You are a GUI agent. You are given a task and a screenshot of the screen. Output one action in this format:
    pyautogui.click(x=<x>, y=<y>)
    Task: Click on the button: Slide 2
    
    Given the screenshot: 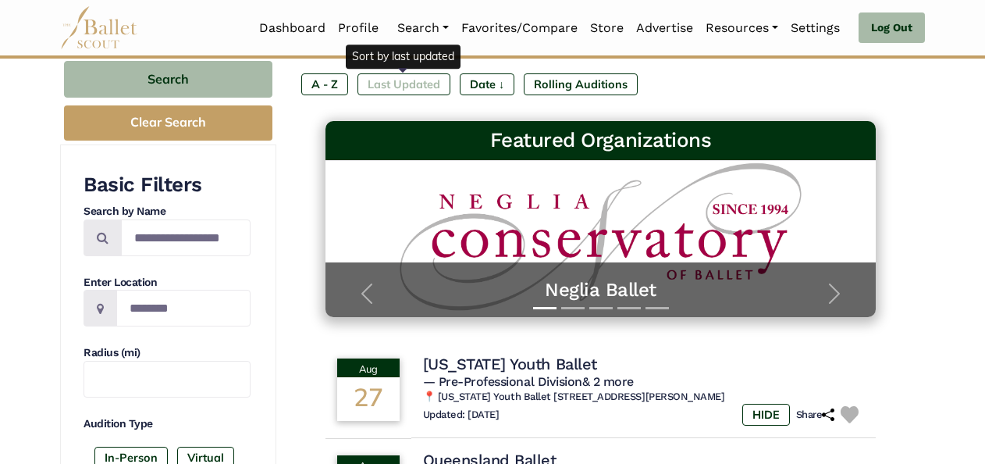 What is the action you would take?
    pyautogui.click(x=573, y=308)
    